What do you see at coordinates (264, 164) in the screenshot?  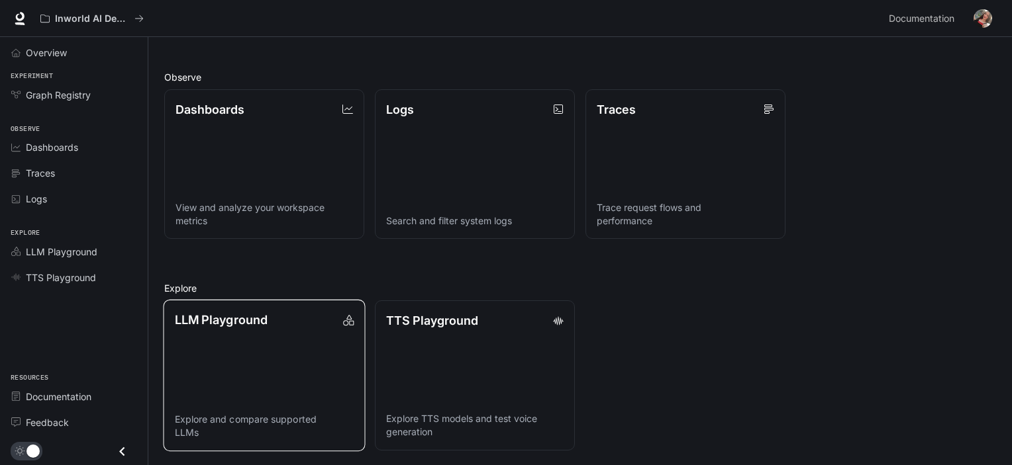 I see `a: DashboardsView and analyze your workspace metrics` at bounding box center [264, 164].